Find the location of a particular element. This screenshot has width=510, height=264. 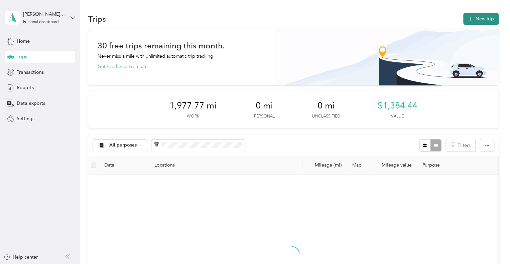

p: Personal is located at coordinates (264, 117).